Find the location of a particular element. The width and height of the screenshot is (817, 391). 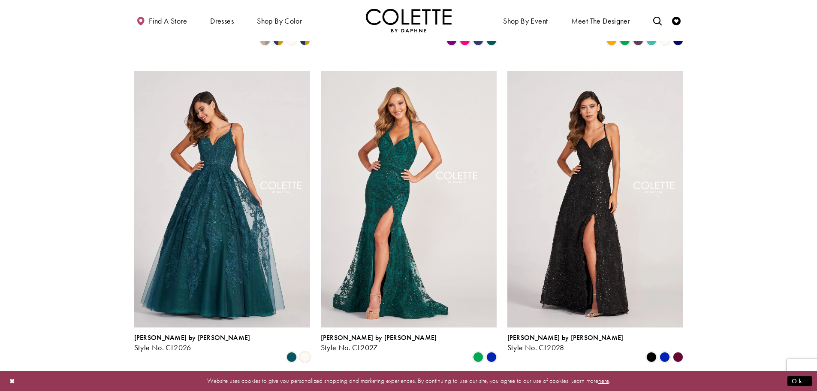

i: Emerald is located at coordinates (478, 357).